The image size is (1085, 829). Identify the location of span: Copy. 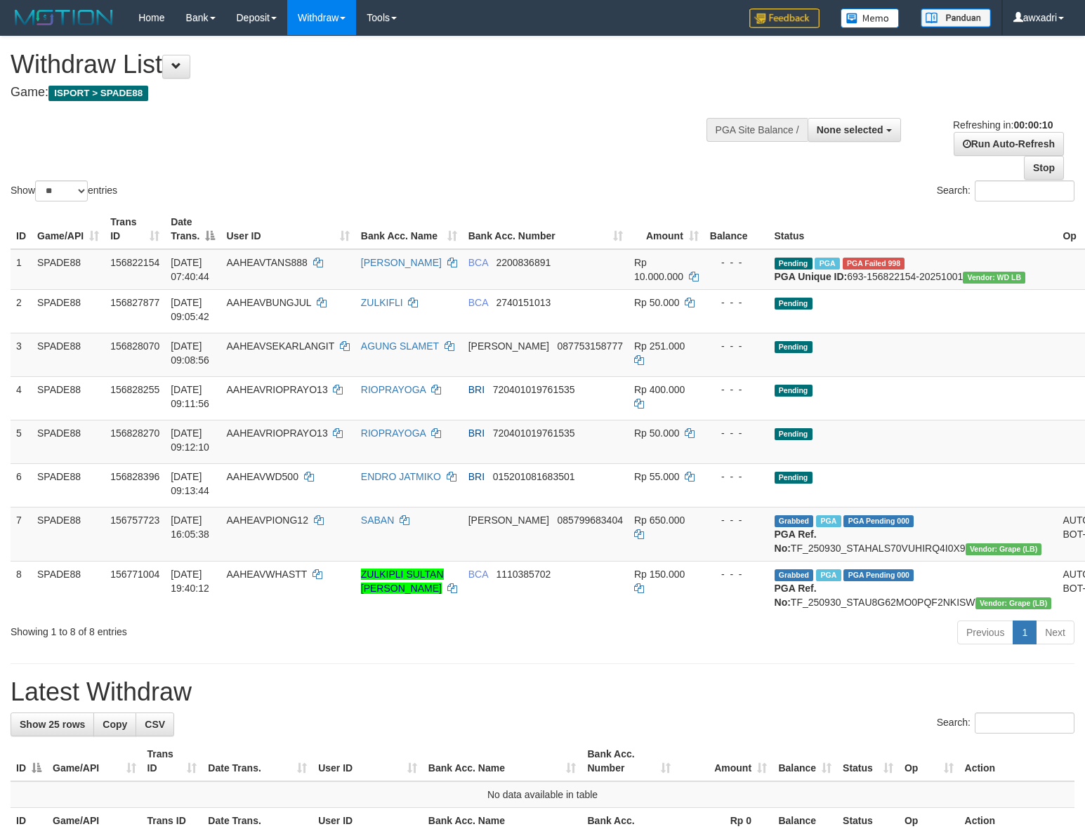
(114, 725).